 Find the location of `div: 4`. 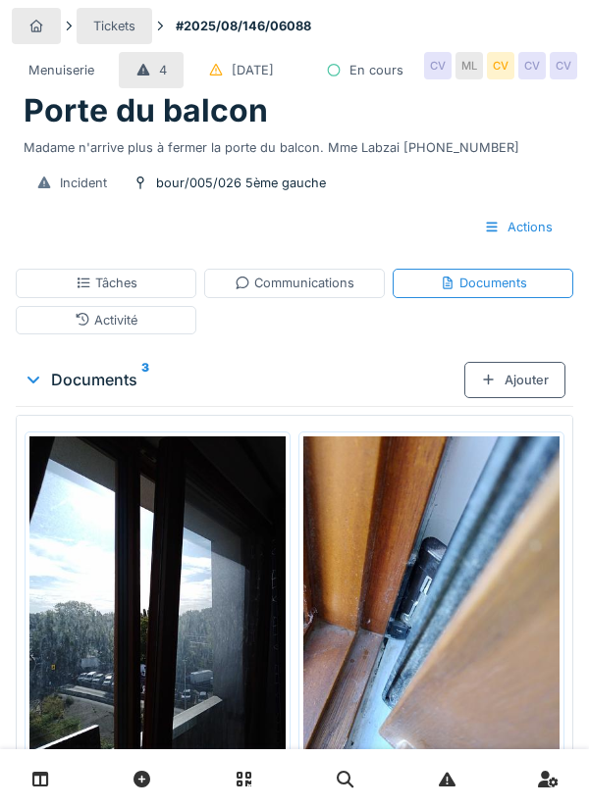

div: 4 is located at coordinates (163, 70).